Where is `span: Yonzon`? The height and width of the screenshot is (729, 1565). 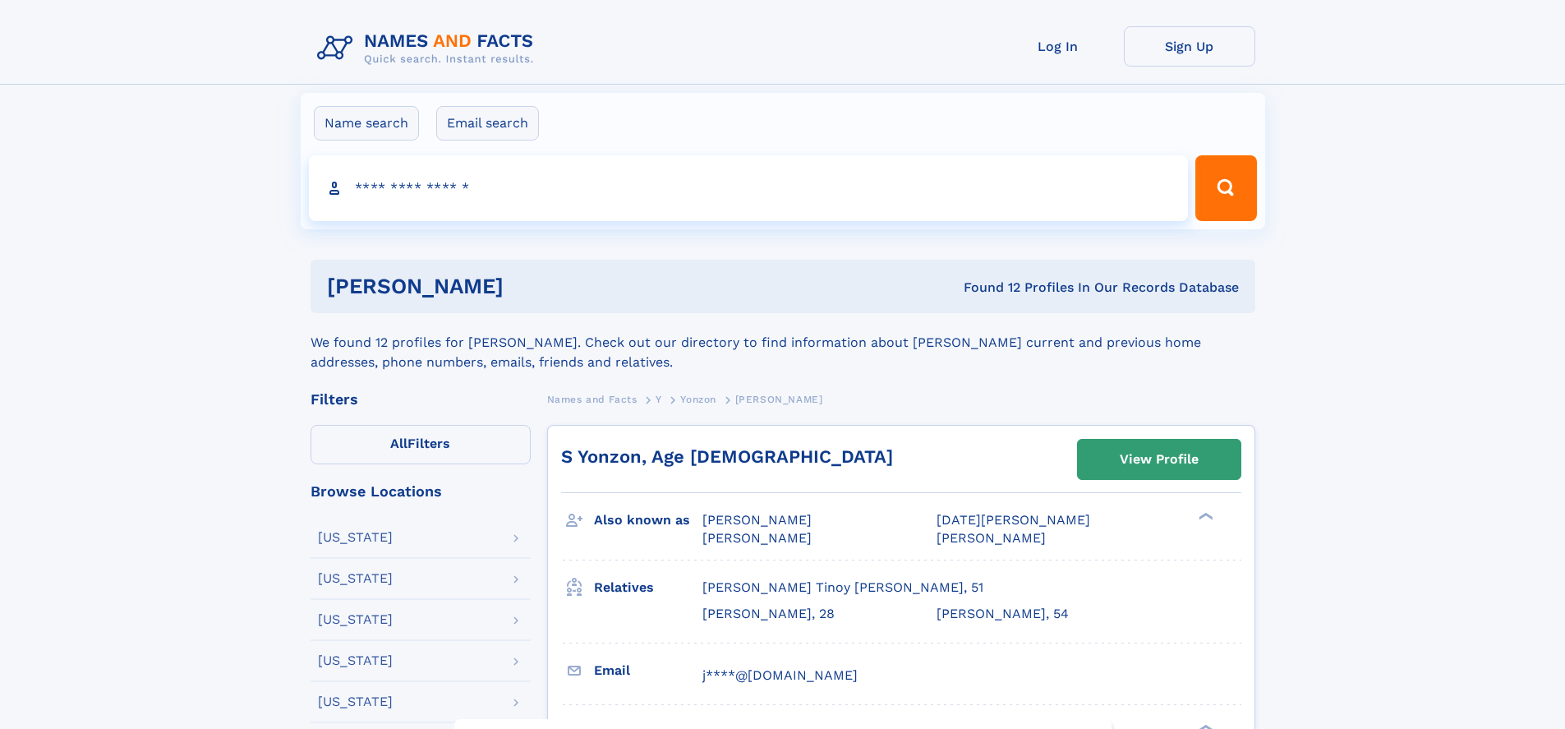
span: Yonzon is located at coordinates (698, 399).